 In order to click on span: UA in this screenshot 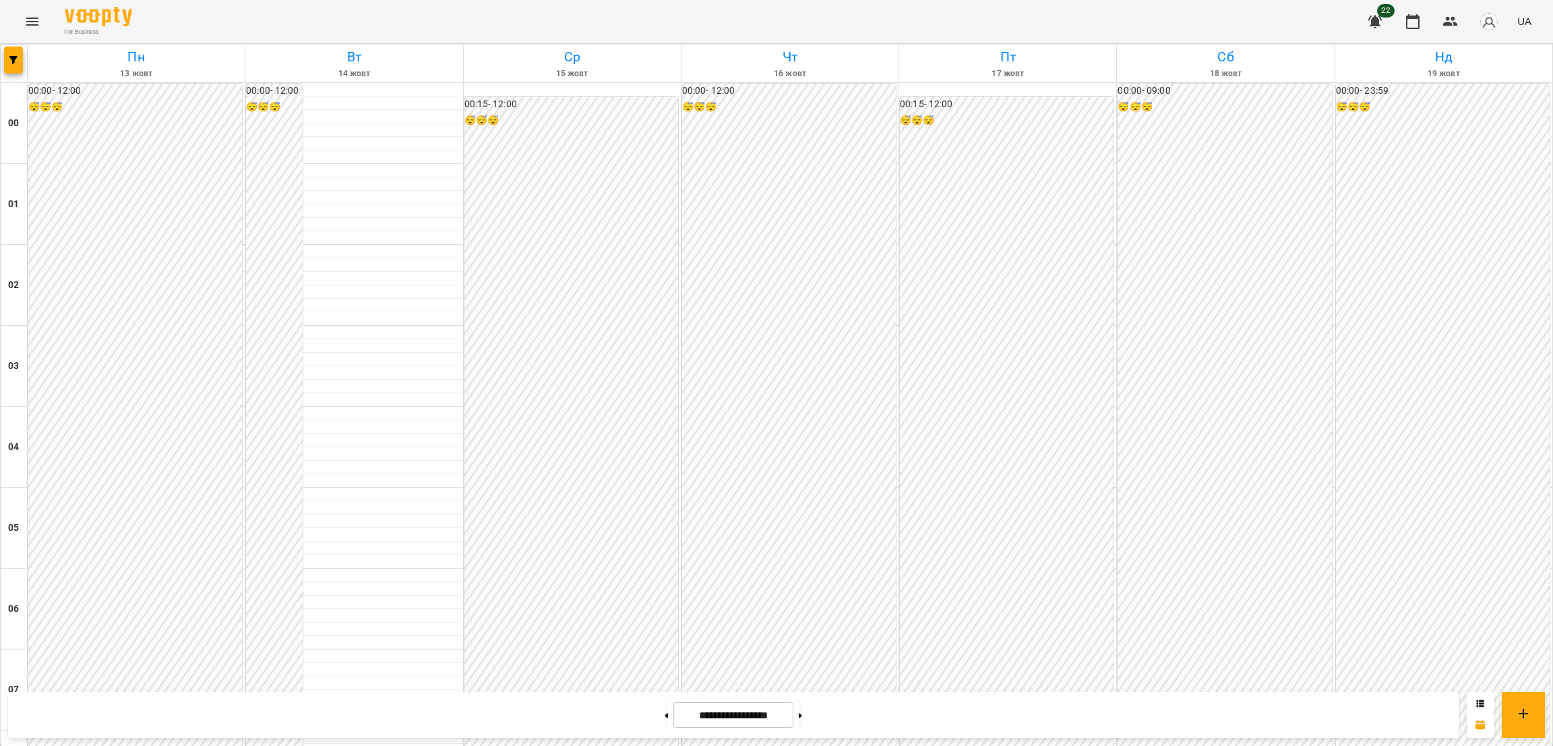, I will do `click(1524, 21)`.